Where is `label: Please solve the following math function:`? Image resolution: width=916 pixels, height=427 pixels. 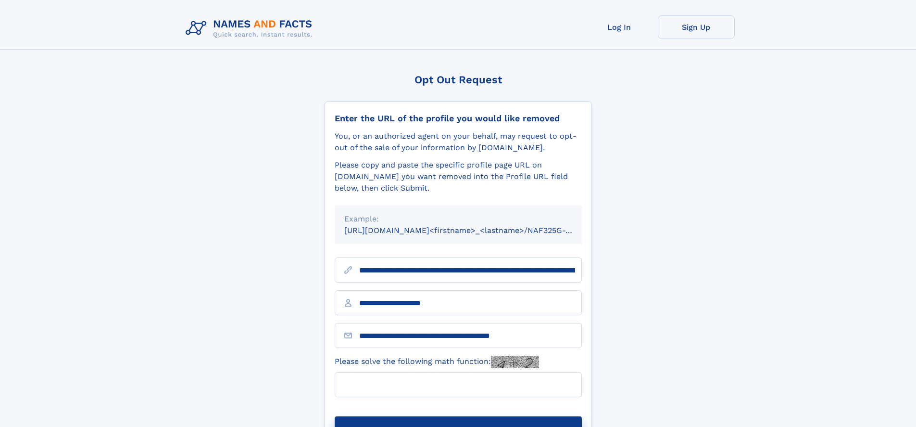 label: Please solve the following math function: is located at coordinates (437, 362).